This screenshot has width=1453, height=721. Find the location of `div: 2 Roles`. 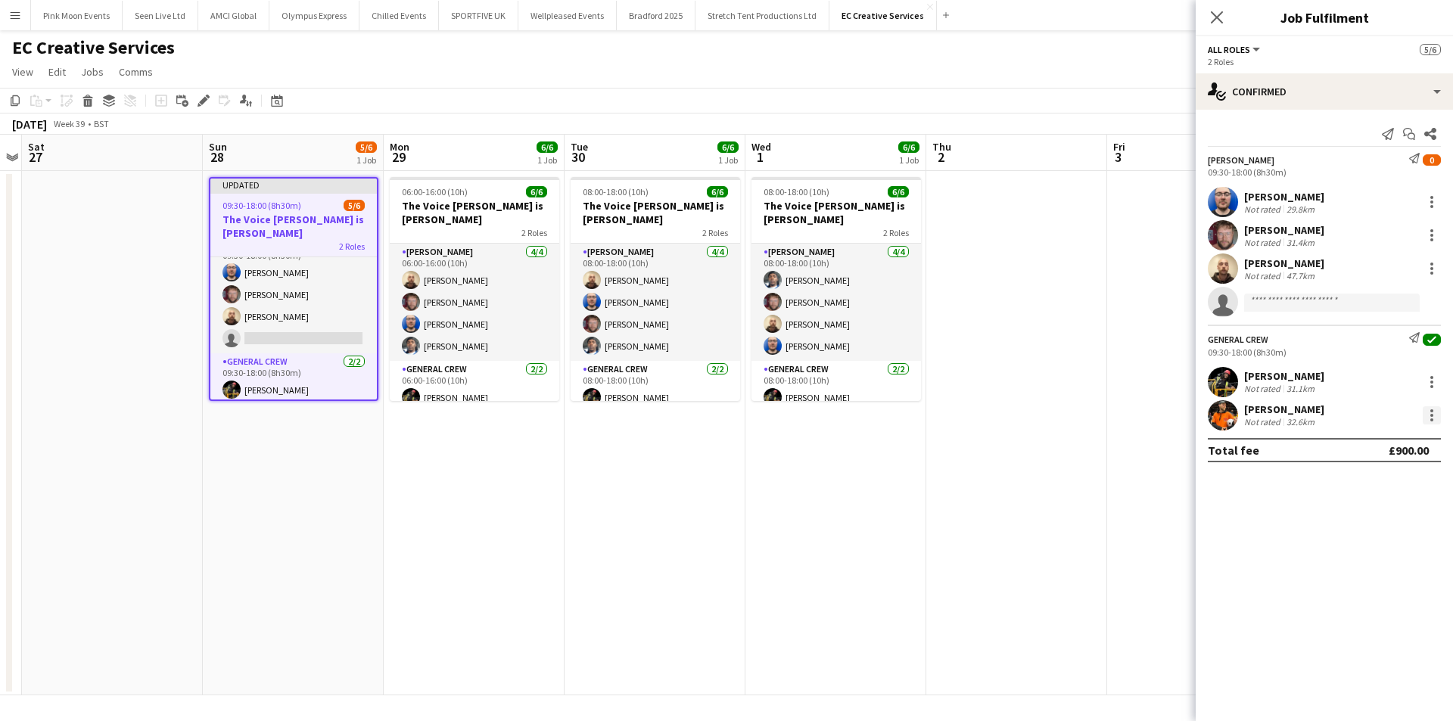

div: 2 Roles is located at coordinates (1324, 61).